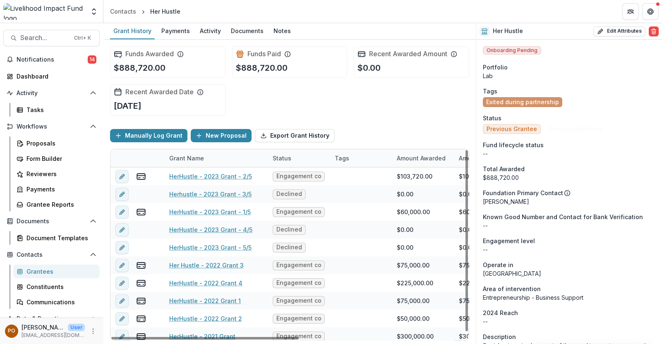  What do you see at coordinates (415, 283) in the screenshot?
I see `div: $225,000.00` at bounding box center [415, 283].